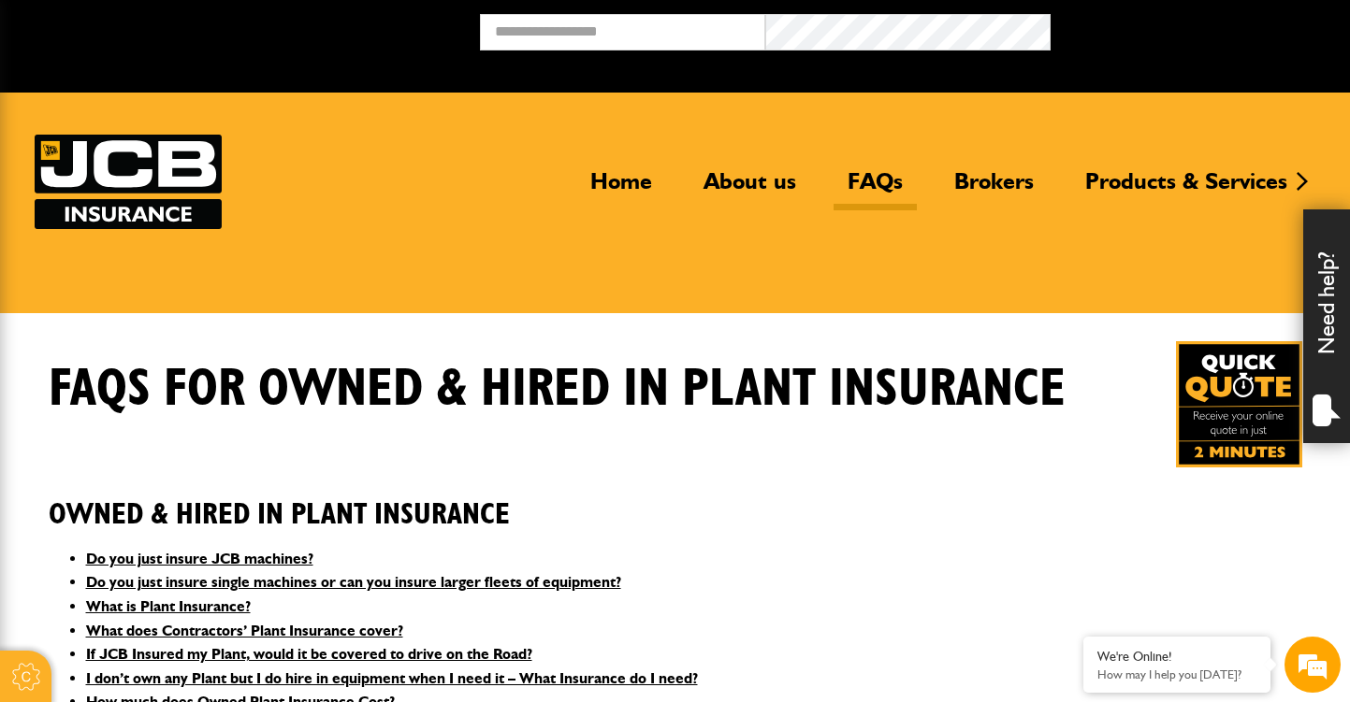 The height and width of the screenshot is (702, 1350). What do you see at coordinates (675, 500) in the screenshot?
I see `h2: Owned & Hired In Plant Insurance` at bounding box center [675, 500].